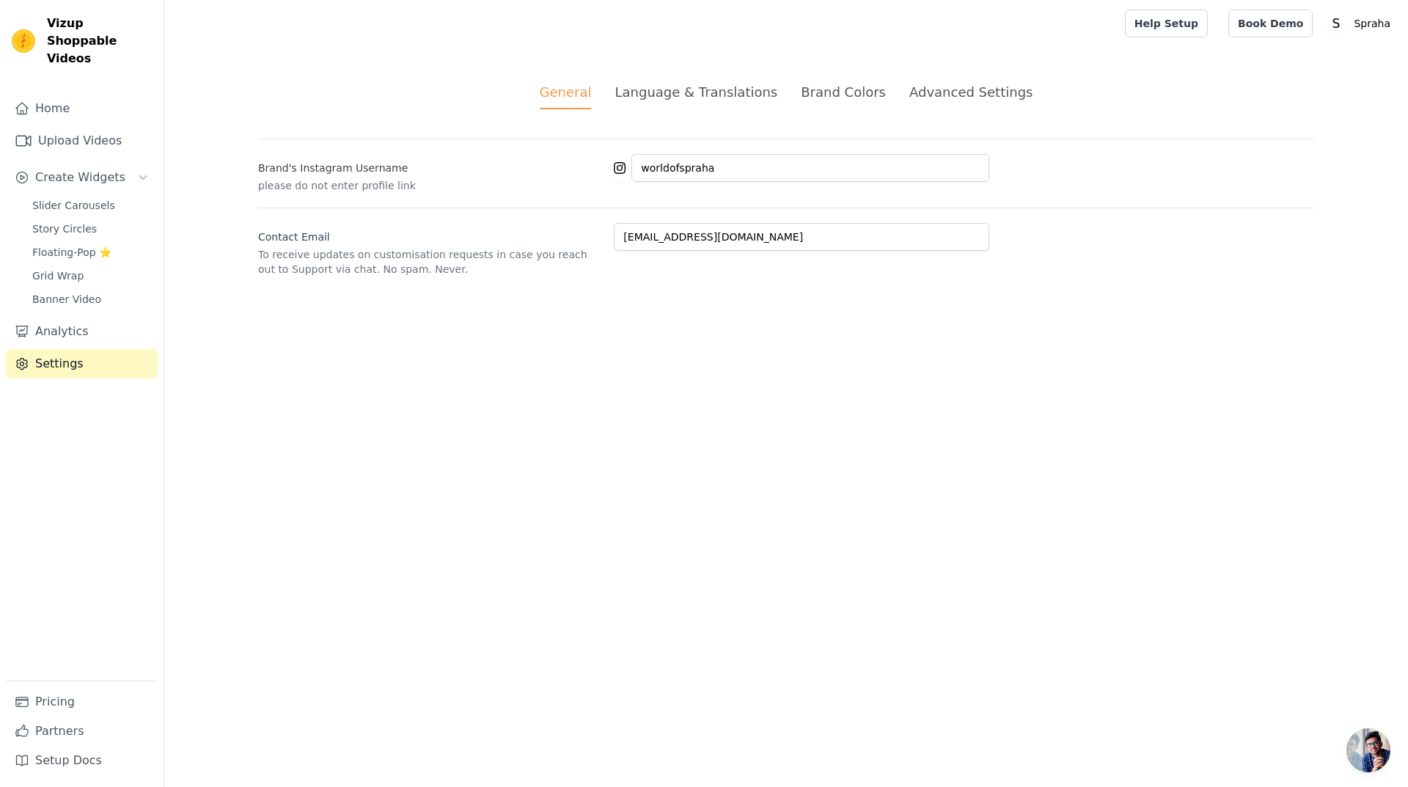  I want to click on a: Floating-Pop ⭐, so click(90, 252).